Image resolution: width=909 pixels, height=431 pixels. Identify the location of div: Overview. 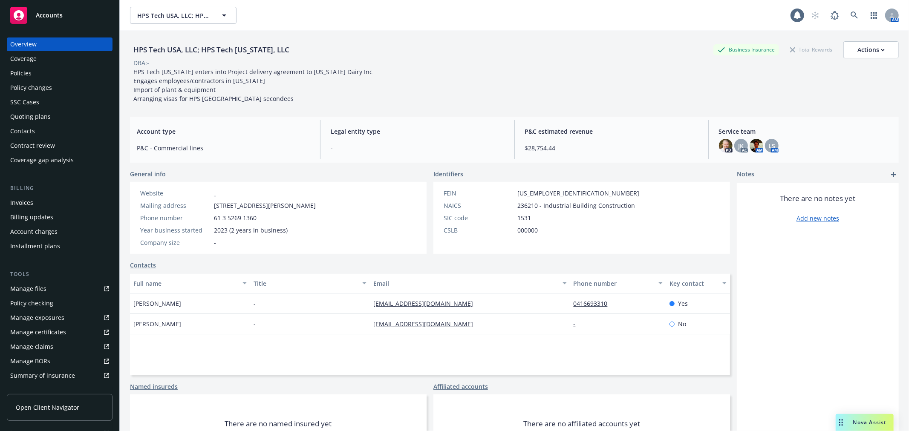
(23, 44).